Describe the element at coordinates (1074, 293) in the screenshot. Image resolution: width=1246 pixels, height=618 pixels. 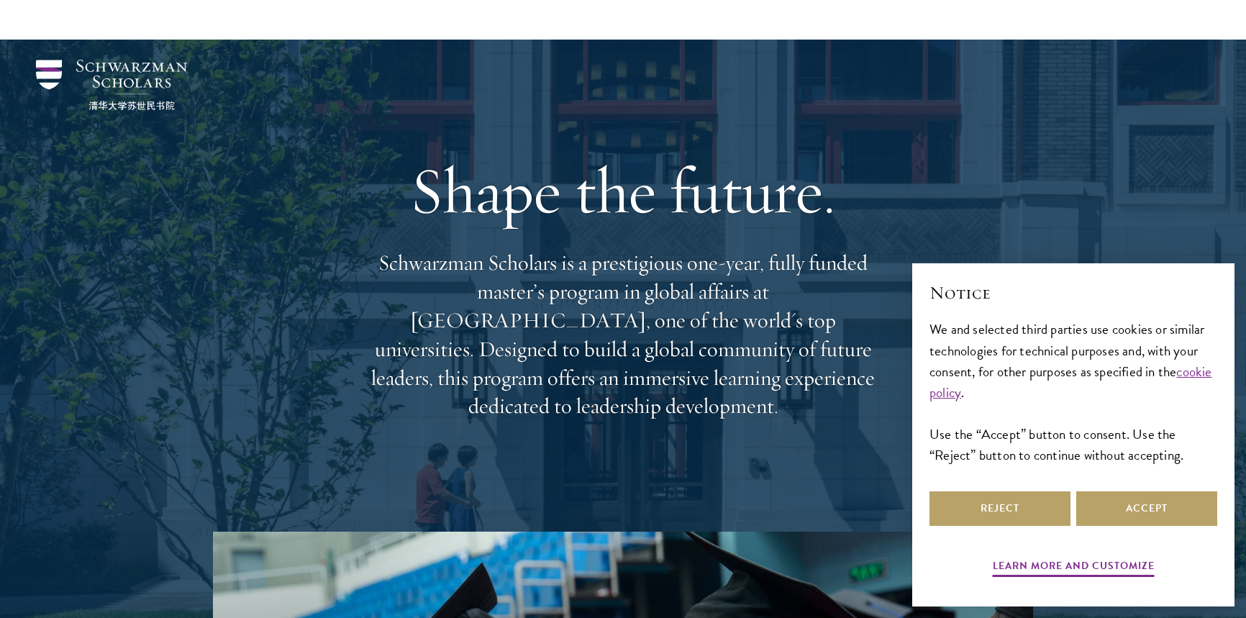
I see `h2: Notice` at that location.